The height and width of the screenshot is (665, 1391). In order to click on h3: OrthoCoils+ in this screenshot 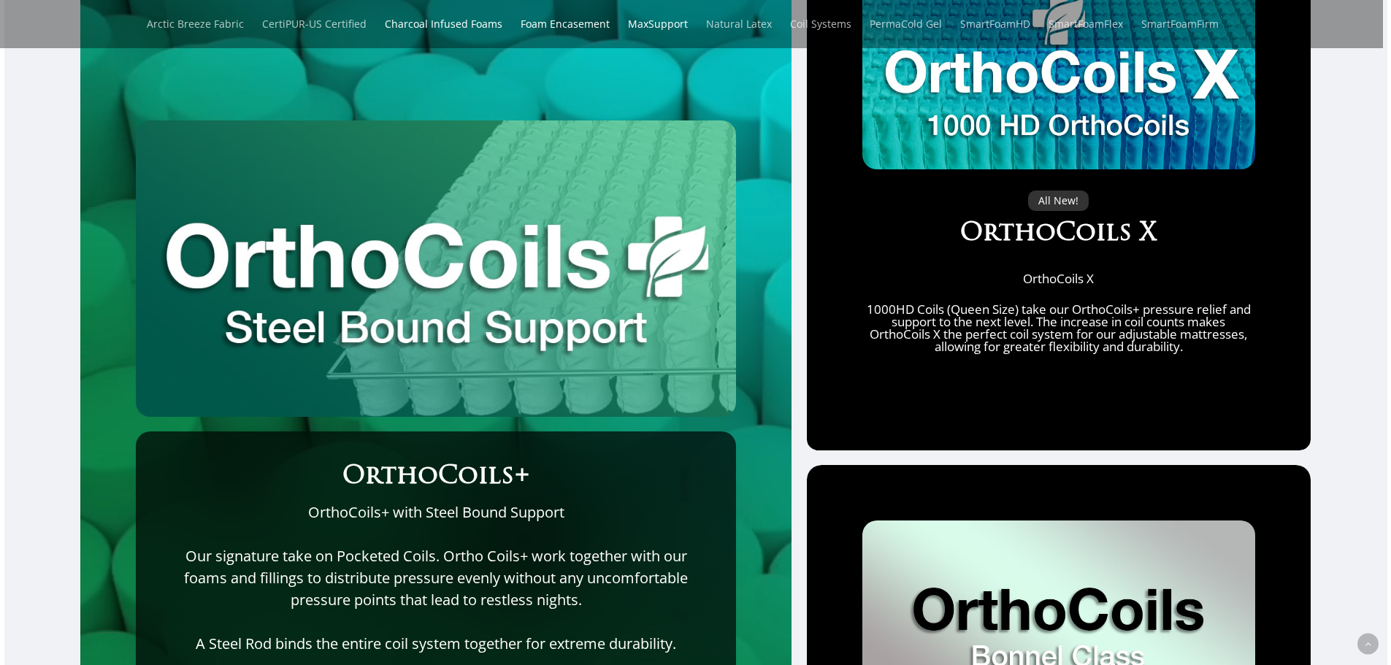, I will do `click(436, 478)`.